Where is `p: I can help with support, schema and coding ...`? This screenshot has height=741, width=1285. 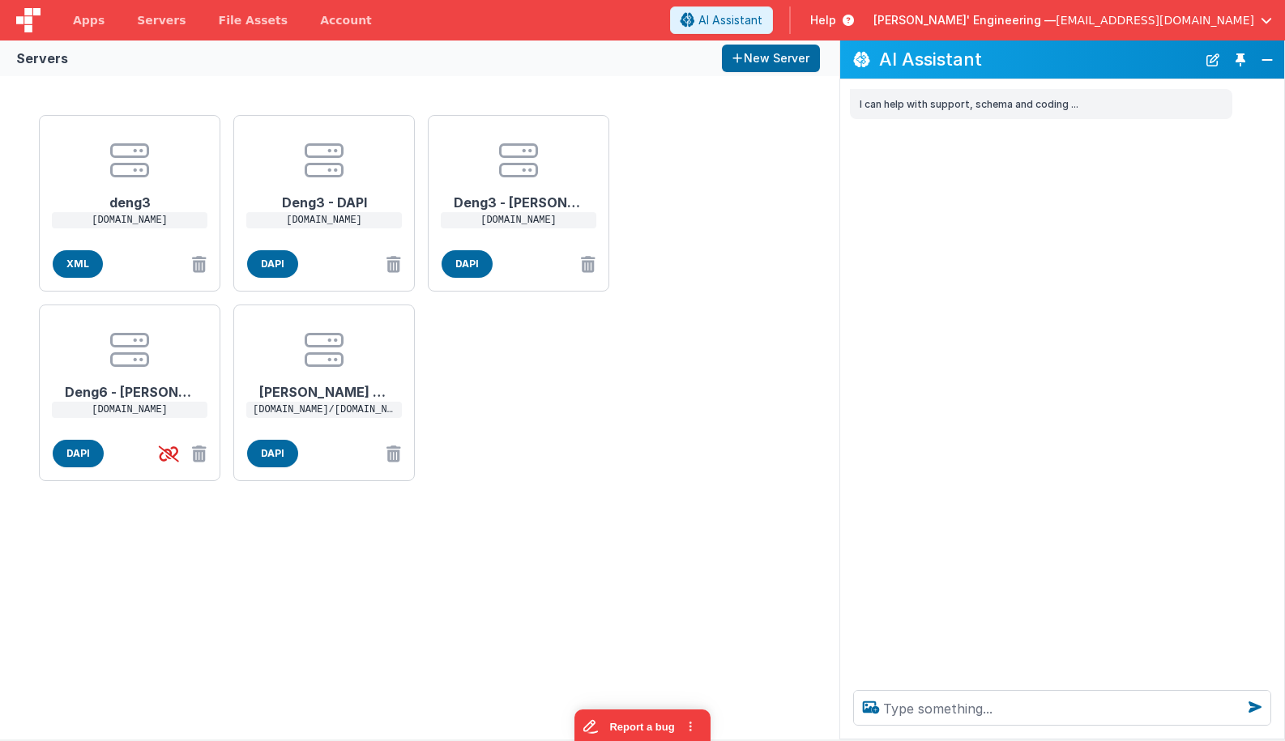
p: I can help with support, schema and coding ... is located at coordinates (1041, 104).